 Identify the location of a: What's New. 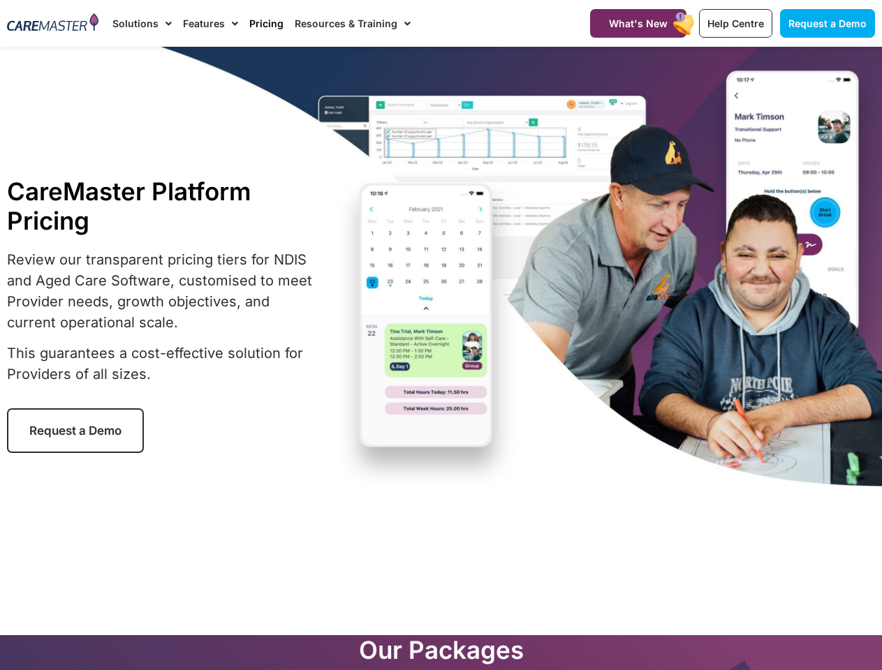
(638, 23).